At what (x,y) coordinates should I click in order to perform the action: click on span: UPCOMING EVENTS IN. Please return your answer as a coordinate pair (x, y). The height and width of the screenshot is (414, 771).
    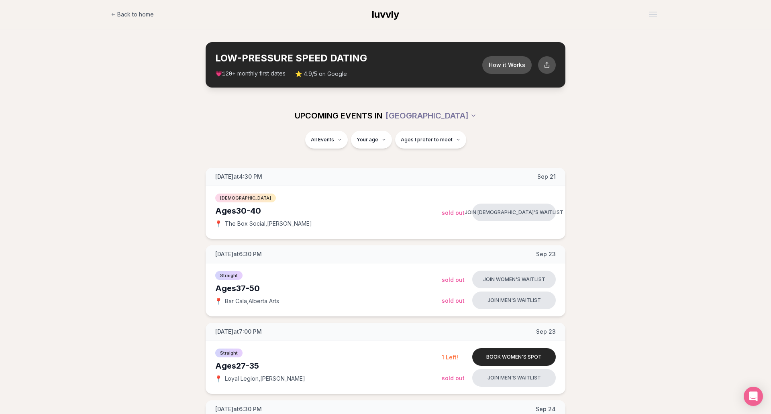
    Looking at the image, I should click on (338, 116).